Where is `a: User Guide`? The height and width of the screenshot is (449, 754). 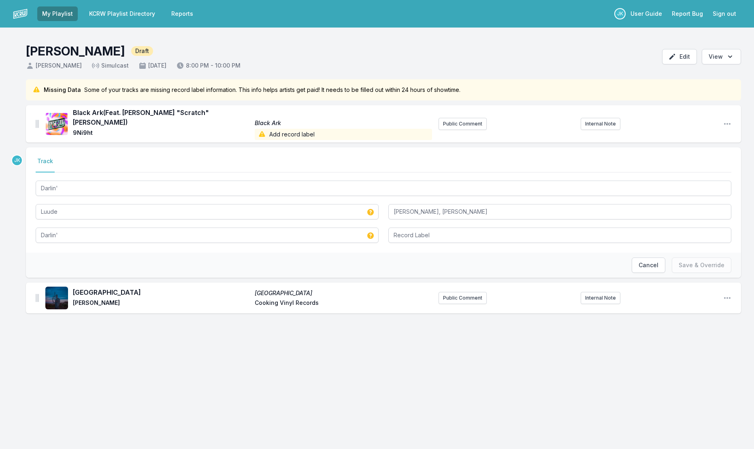
a: User Guide is located at coordinates (646, 14).